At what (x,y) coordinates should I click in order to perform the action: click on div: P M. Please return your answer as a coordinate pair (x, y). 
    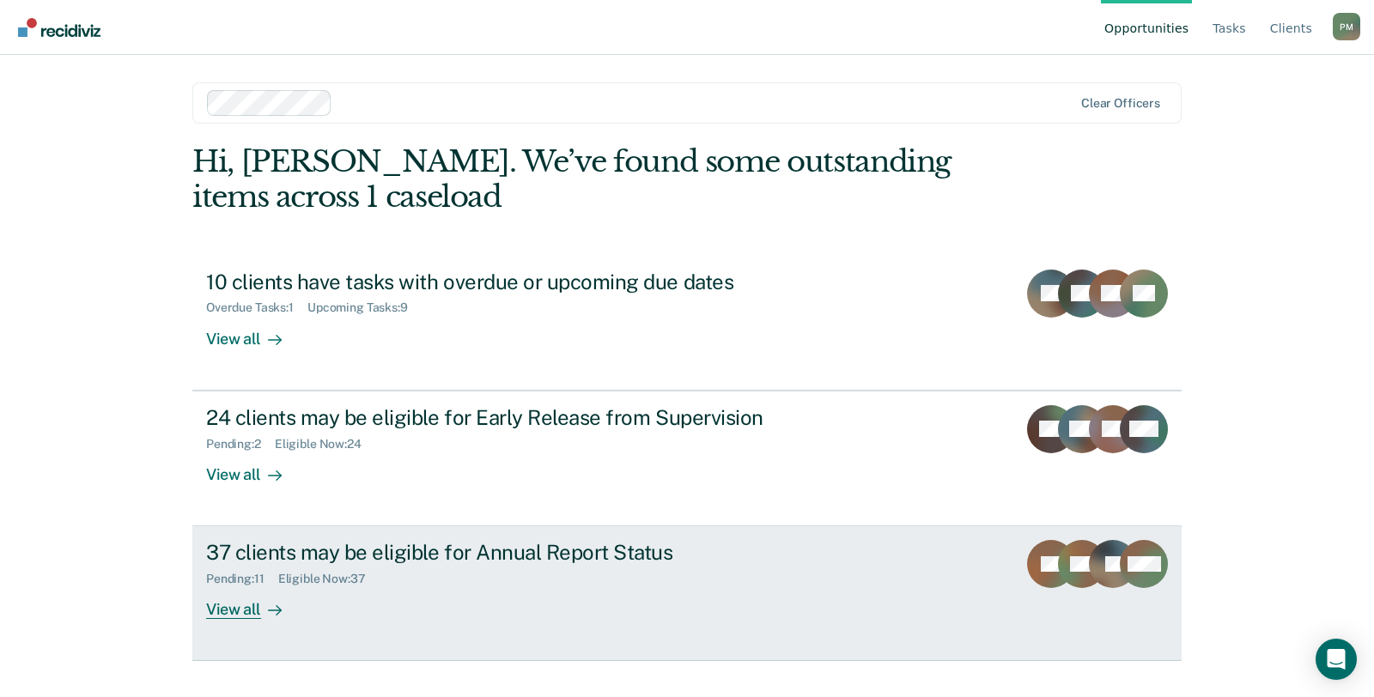
    Looking at the image, I should click on (1347, 27).